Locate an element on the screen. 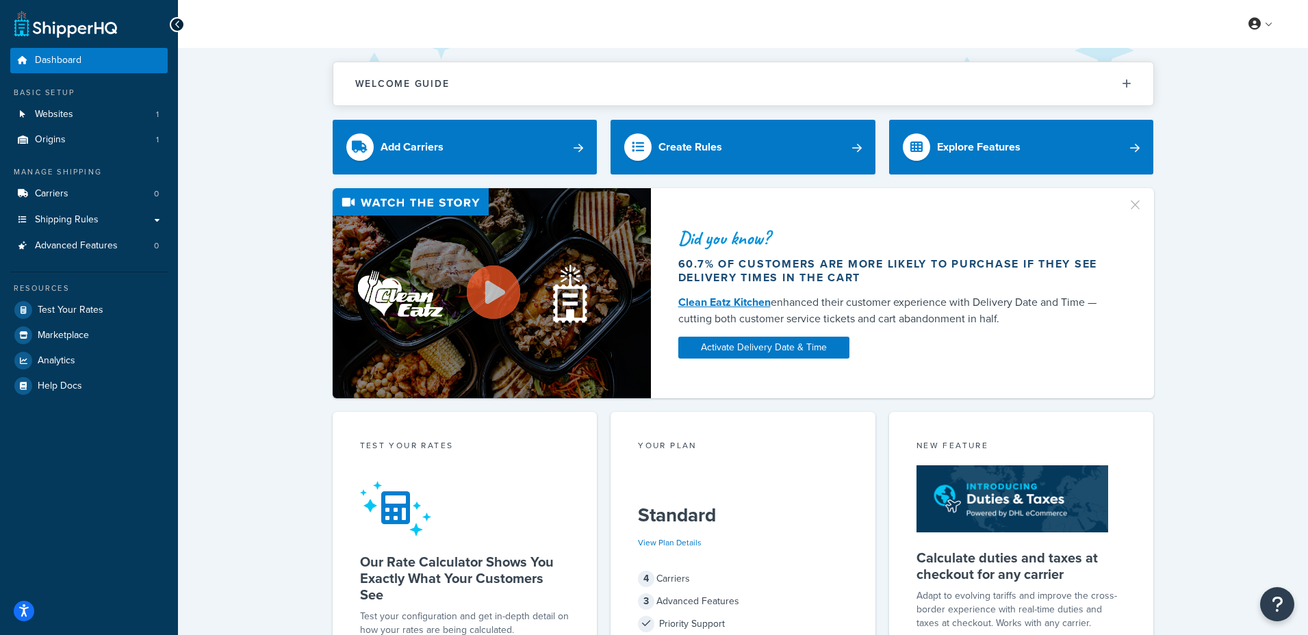 This screenshot has width=1308, height=635. li: Origins is located at coordinates (89, 140).